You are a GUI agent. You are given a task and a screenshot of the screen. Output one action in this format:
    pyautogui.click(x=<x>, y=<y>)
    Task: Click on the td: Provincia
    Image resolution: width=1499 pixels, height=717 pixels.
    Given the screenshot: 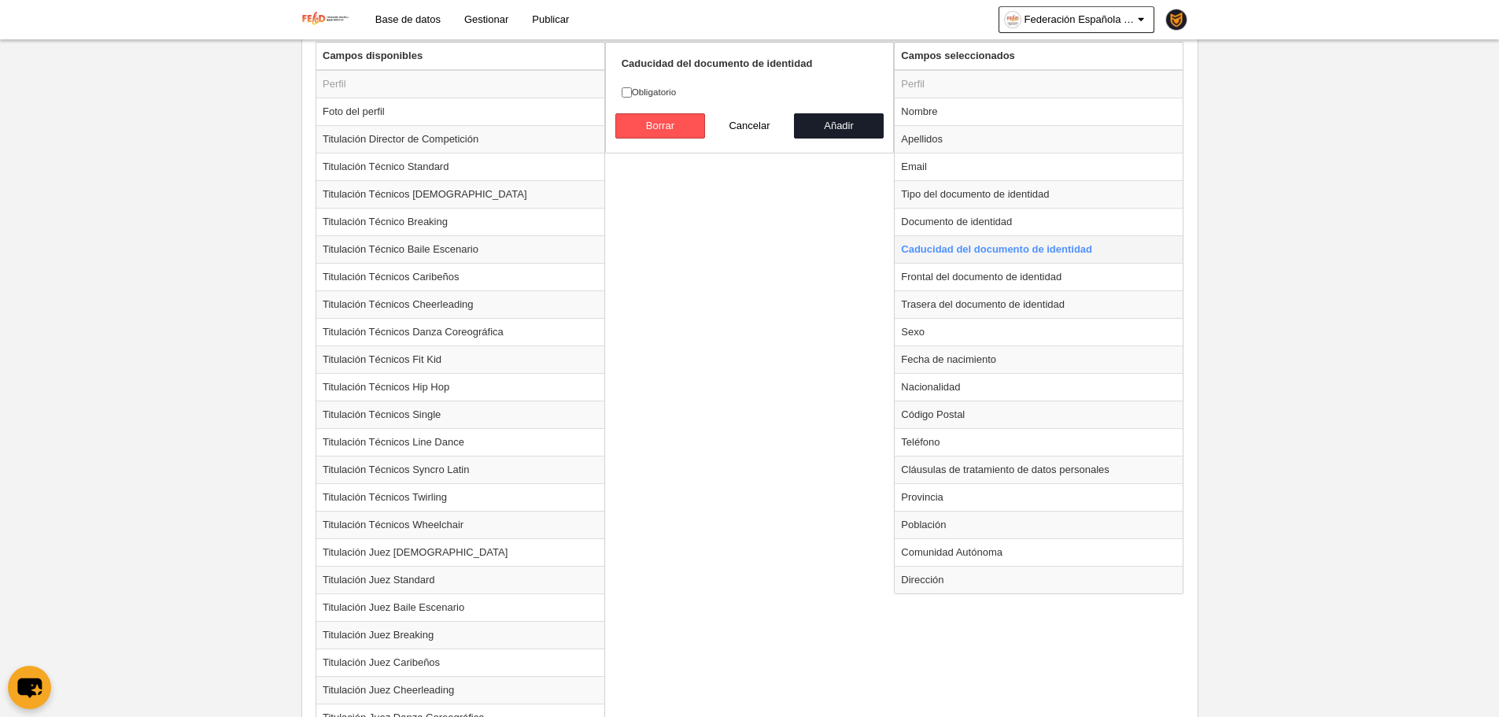 What is the action you would take?
    pyautogui.click(x=1039, y=497)
    